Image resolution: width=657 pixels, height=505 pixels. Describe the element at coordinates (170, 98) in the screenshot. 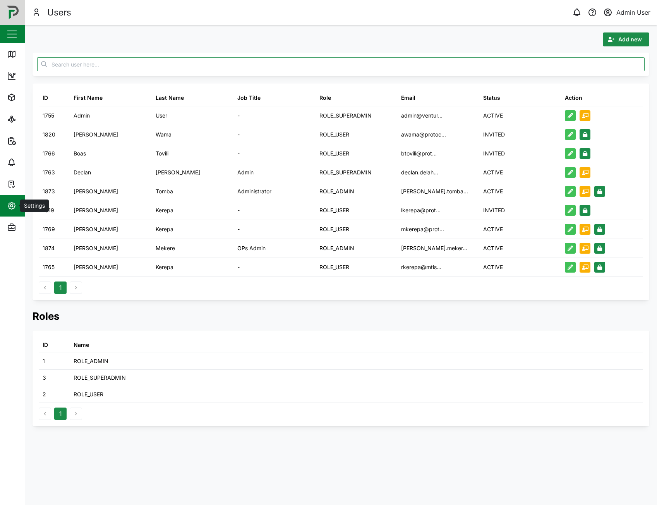

I see `div: Last Name` at that location.